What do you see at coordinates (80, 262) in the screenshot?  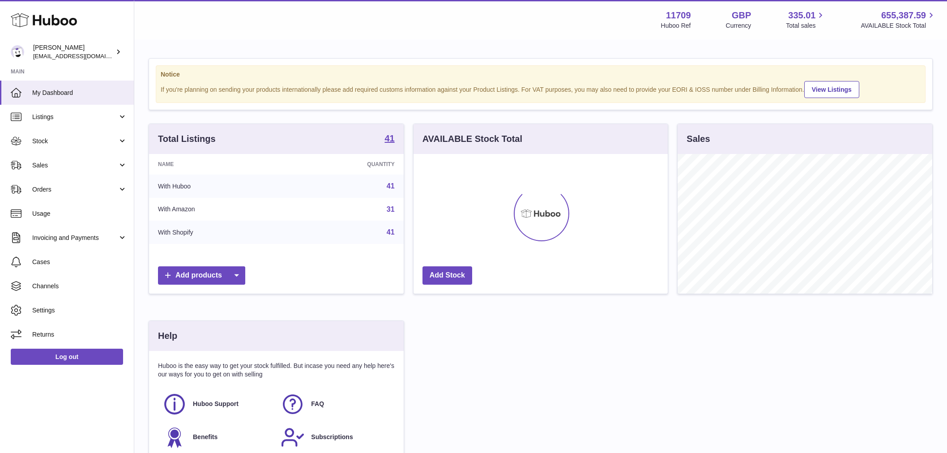 I see `span: Cases` at bounding box center [80, 262].